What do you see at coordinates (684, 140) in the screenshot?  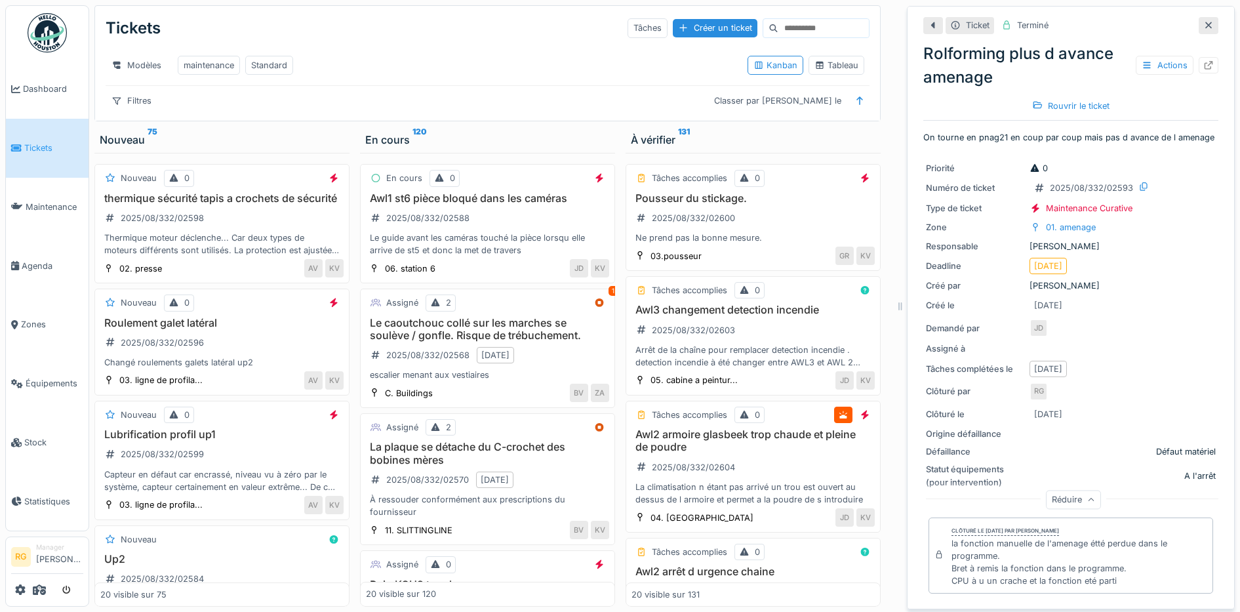 I see `sup: 131` at bounding box center [684, 140].